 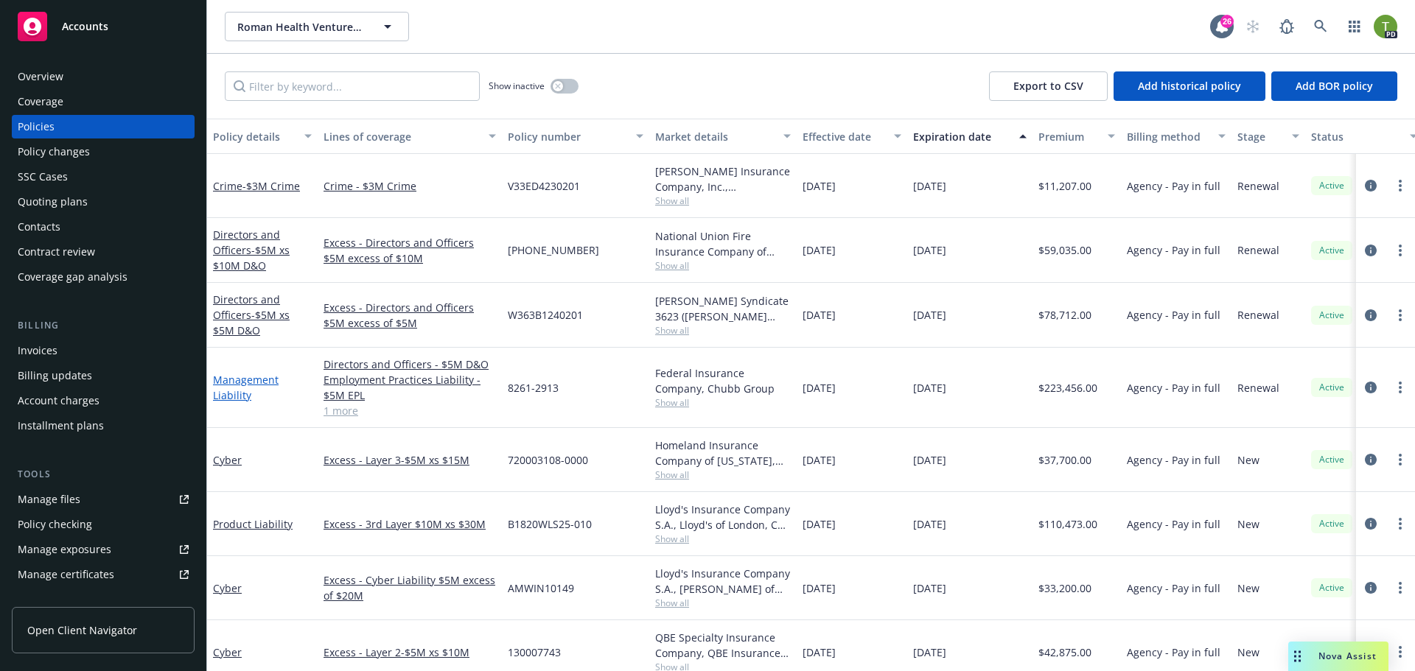 I want to click on button: Market details, so click(x=723, y=136).